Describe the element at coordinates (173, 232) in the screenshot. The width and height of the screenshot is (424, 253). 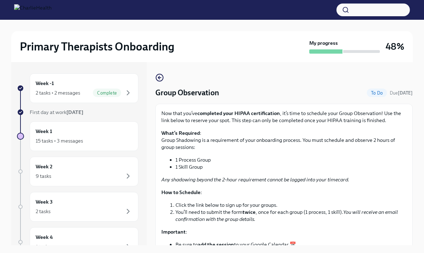
I see `strong: Important` at that location.